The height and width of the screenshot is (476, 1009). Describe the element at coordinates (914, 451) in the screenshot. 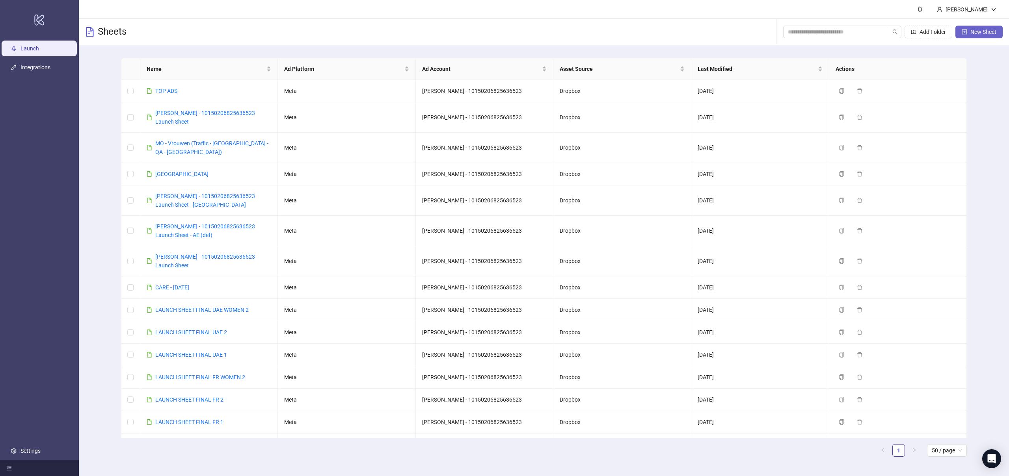

I see `button: right` at that location.